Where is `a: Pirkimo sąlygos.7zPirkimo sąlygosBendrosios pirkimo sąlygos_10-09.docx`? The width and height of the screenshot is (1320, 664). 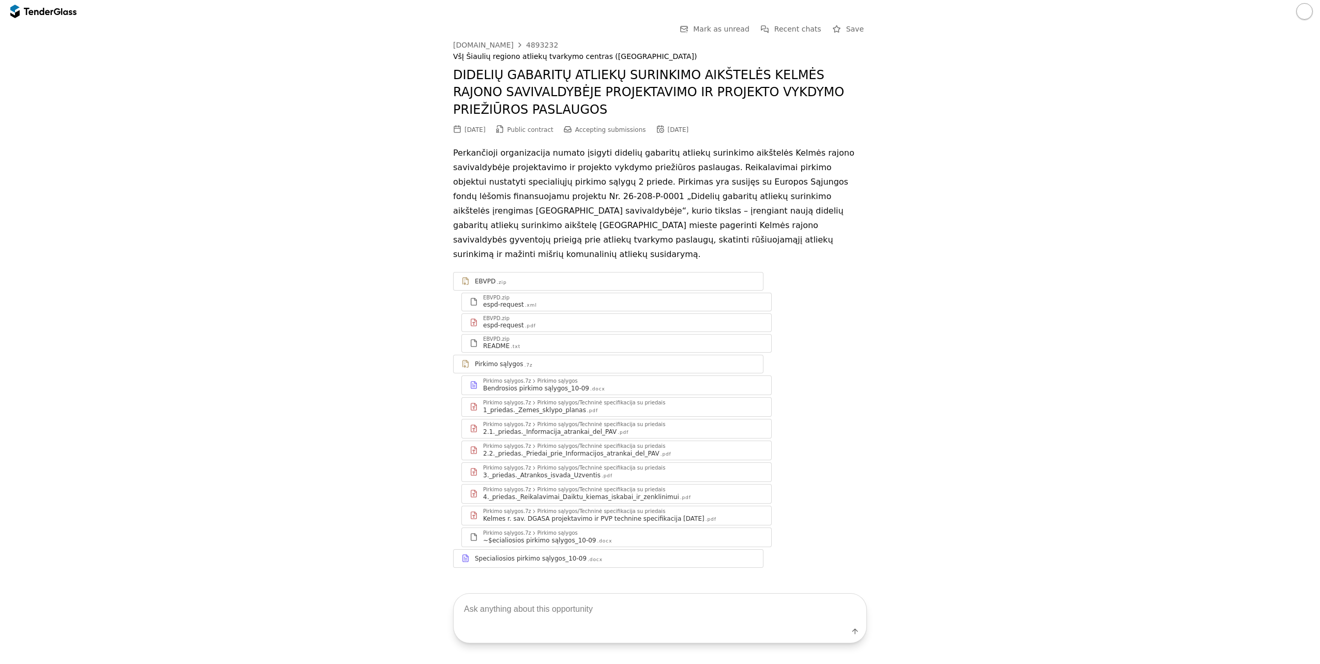
a: Pirkimo sąlygos.7zPirkimo sąlygosBendrosios pirkimo sąlygos_10-09.docx is located at coordinates (617, 385).